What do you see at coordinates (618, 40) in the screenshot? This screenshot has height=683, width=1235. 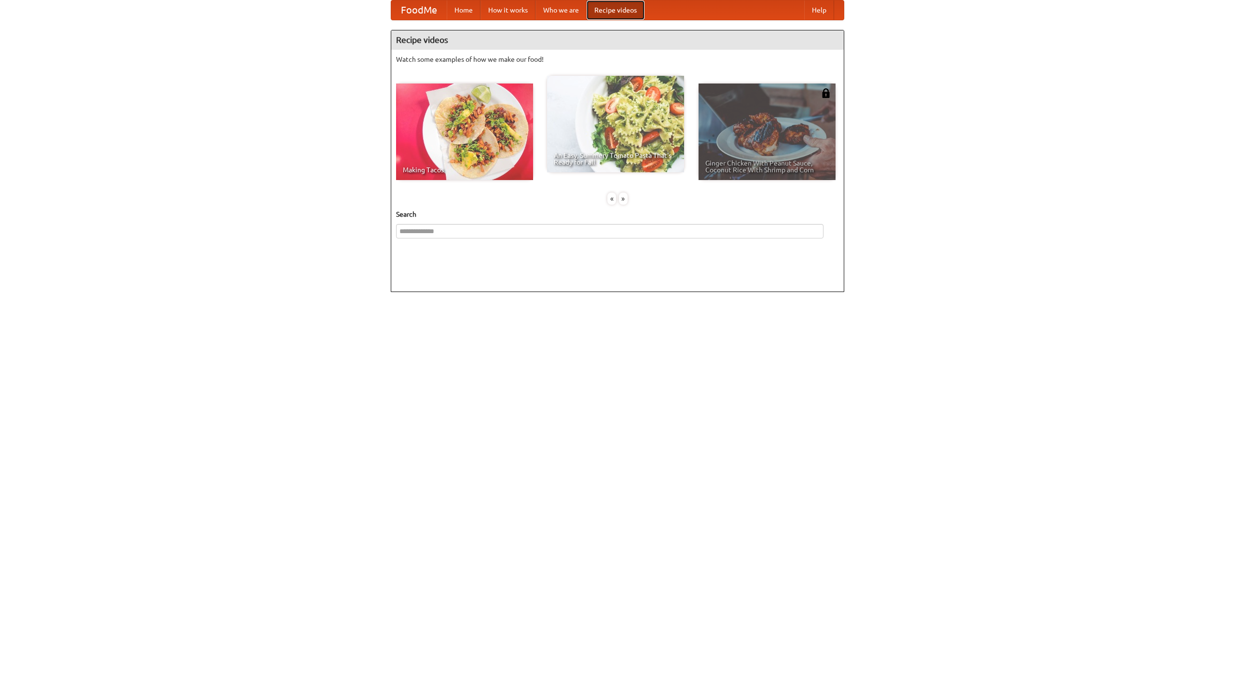 I see `h4: Recipe videos` at bounding box center [618, 40].